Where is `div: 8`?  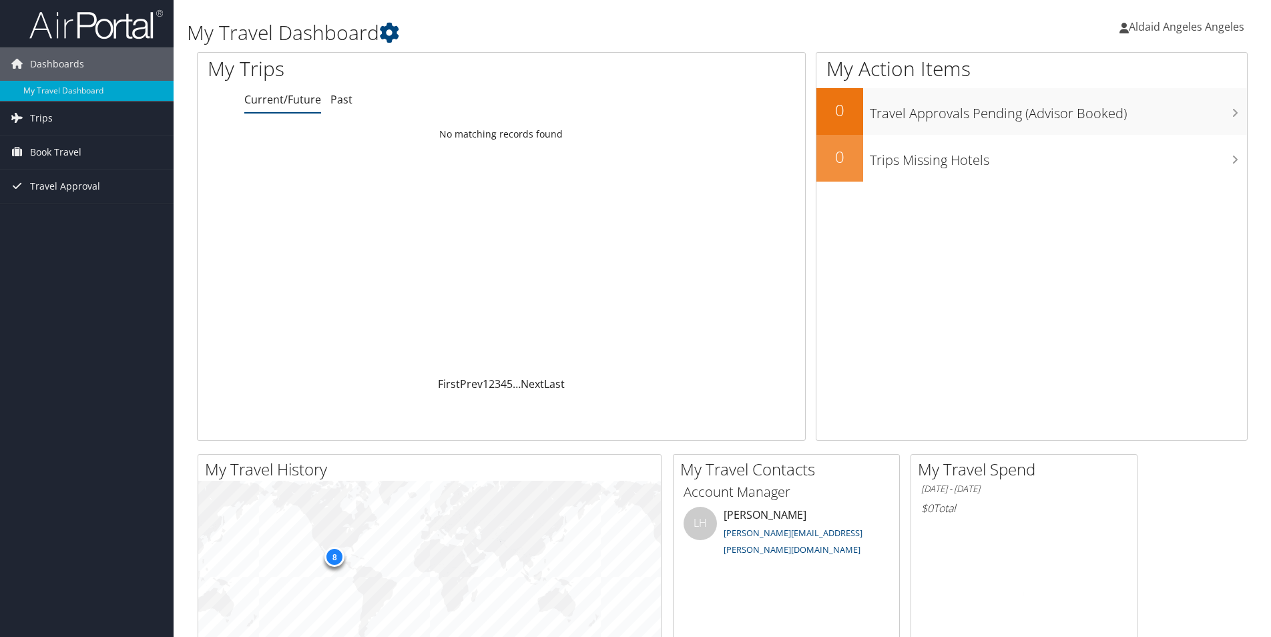 div: 8 is located at coordinates (334, 557).